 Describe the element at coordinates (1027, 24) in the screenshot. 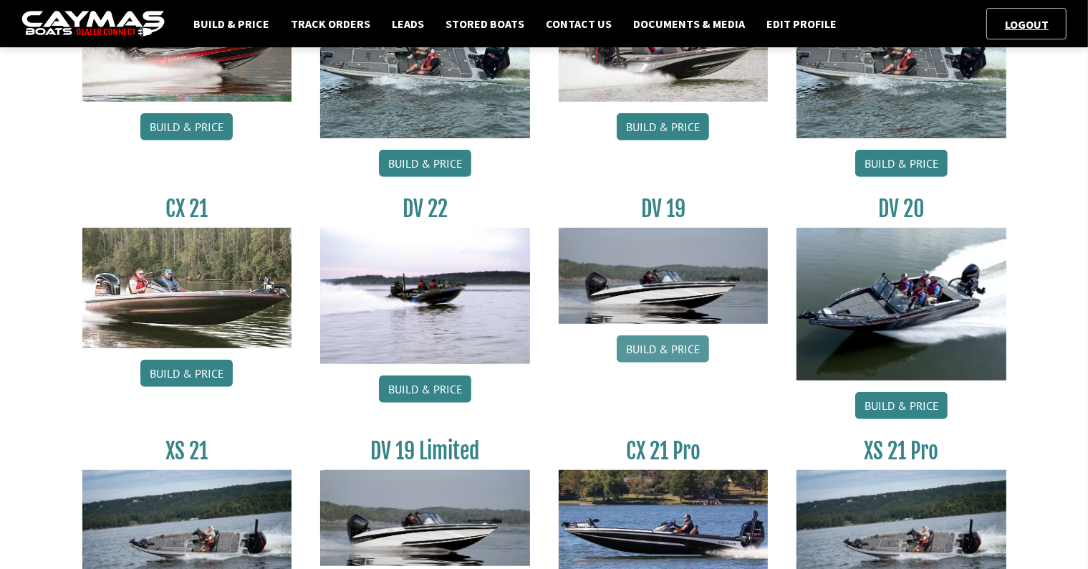

I see `a: Logout` at that location.